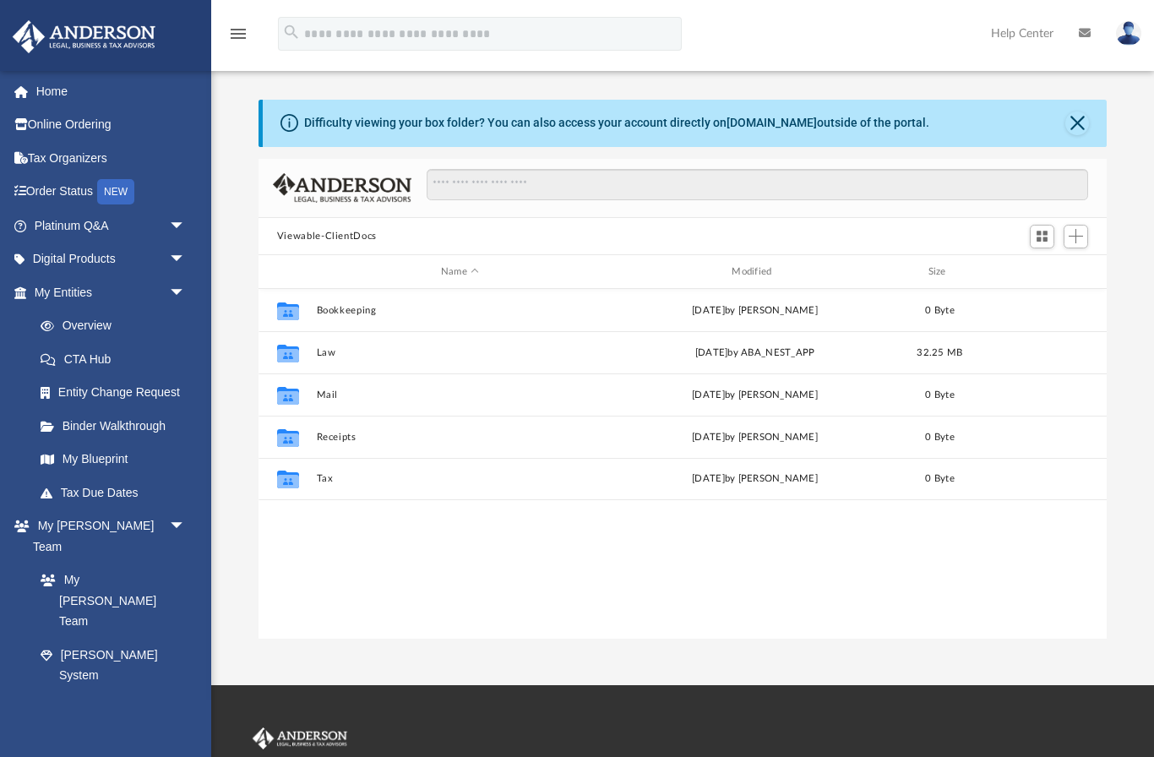  Describe the element at coordinates (111, 292) in the screenshot. I see `a: My Entitiesarrow_drop_down` at that location.